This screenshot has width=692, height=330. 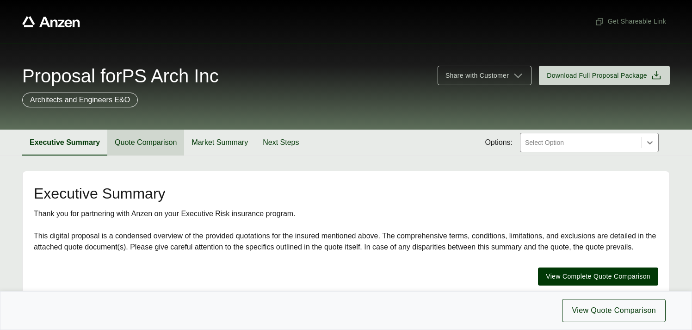 I want to click on button: Market Summary, so click(x=220, y=142).